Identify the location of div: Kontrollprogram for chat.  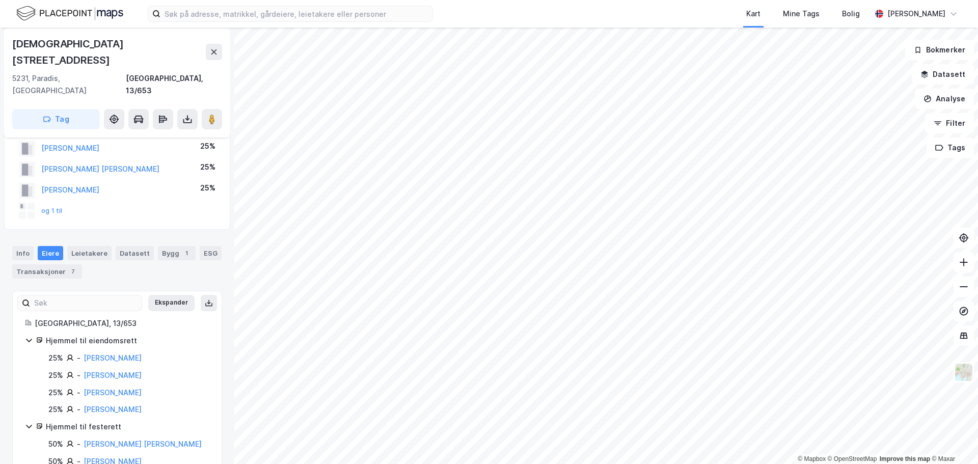
(952, 439).